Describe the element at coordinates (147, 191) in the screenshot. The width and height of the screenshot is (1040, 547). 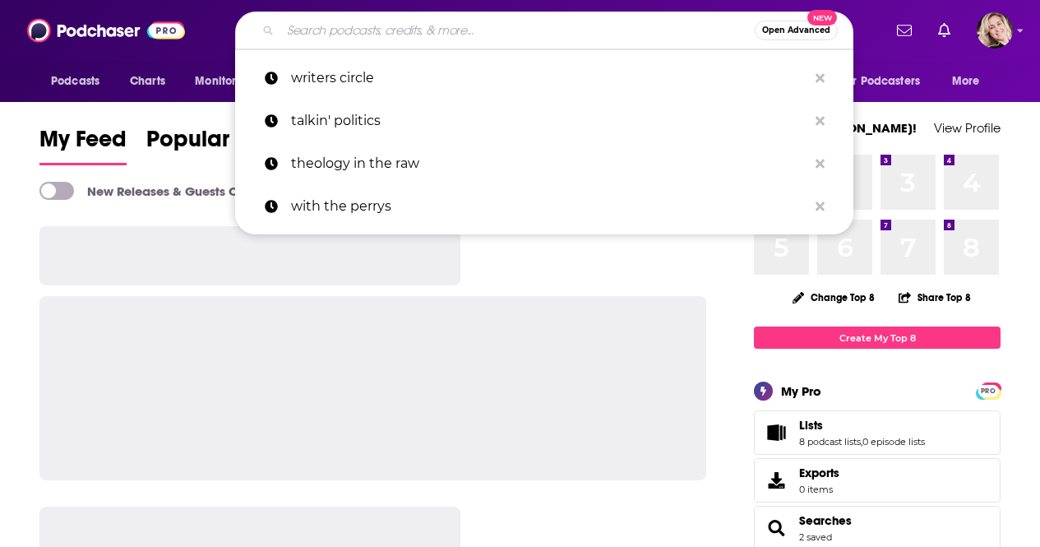
I see `a: New Releases & Guests Only` at that location.